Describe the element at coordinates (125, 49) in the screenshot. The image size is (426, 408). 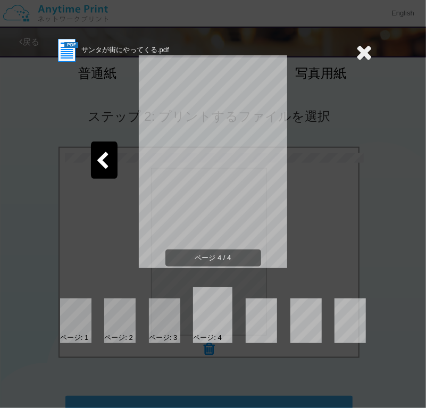
I see `span: サンタが街にやってくる.pdf` at that location.